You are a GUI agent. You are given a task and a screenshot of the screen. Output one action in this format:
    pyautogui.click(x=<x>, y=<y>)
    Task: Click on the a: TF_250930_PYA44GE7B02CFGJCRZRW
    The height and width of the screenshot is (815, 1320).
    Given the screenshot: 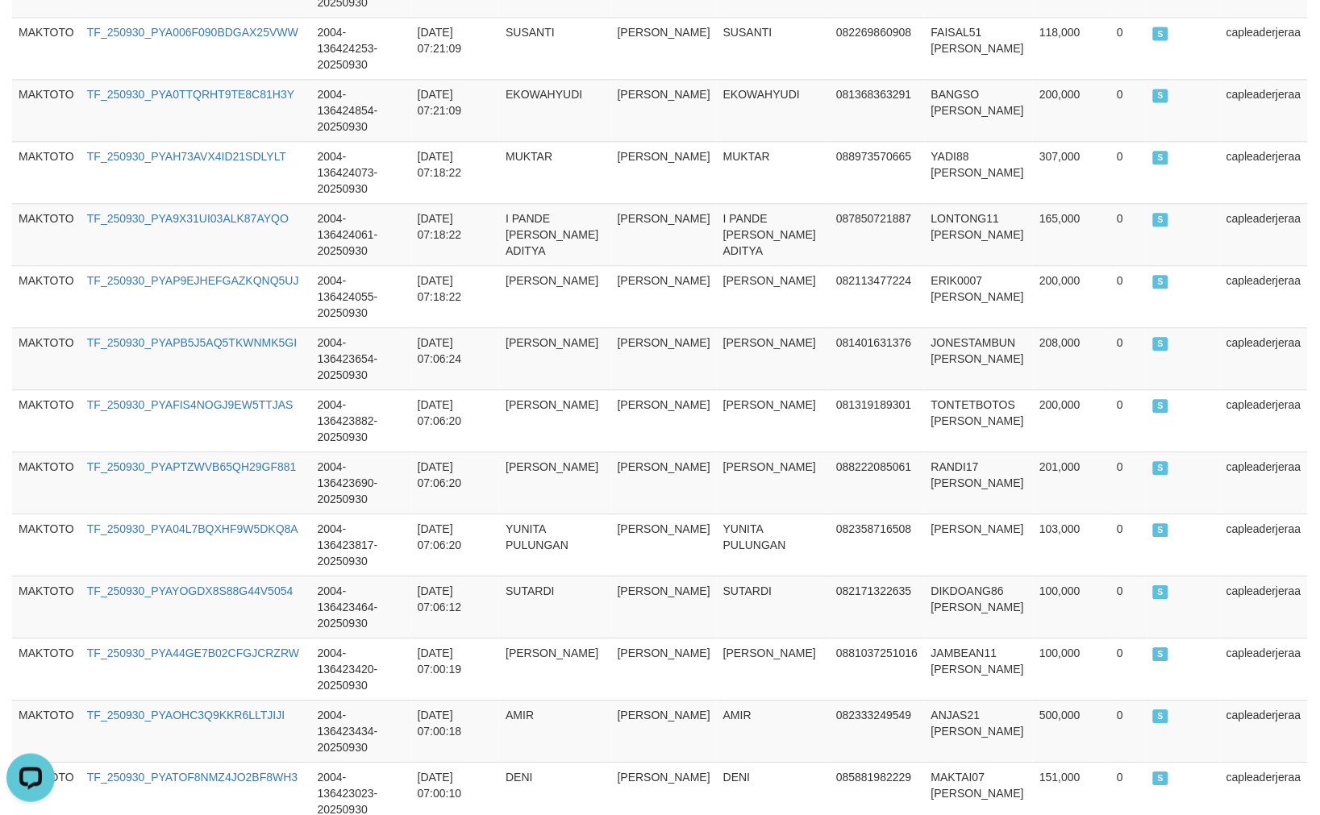 What is the action you would take?
    pyautogui.click(x=193, y=653)
    